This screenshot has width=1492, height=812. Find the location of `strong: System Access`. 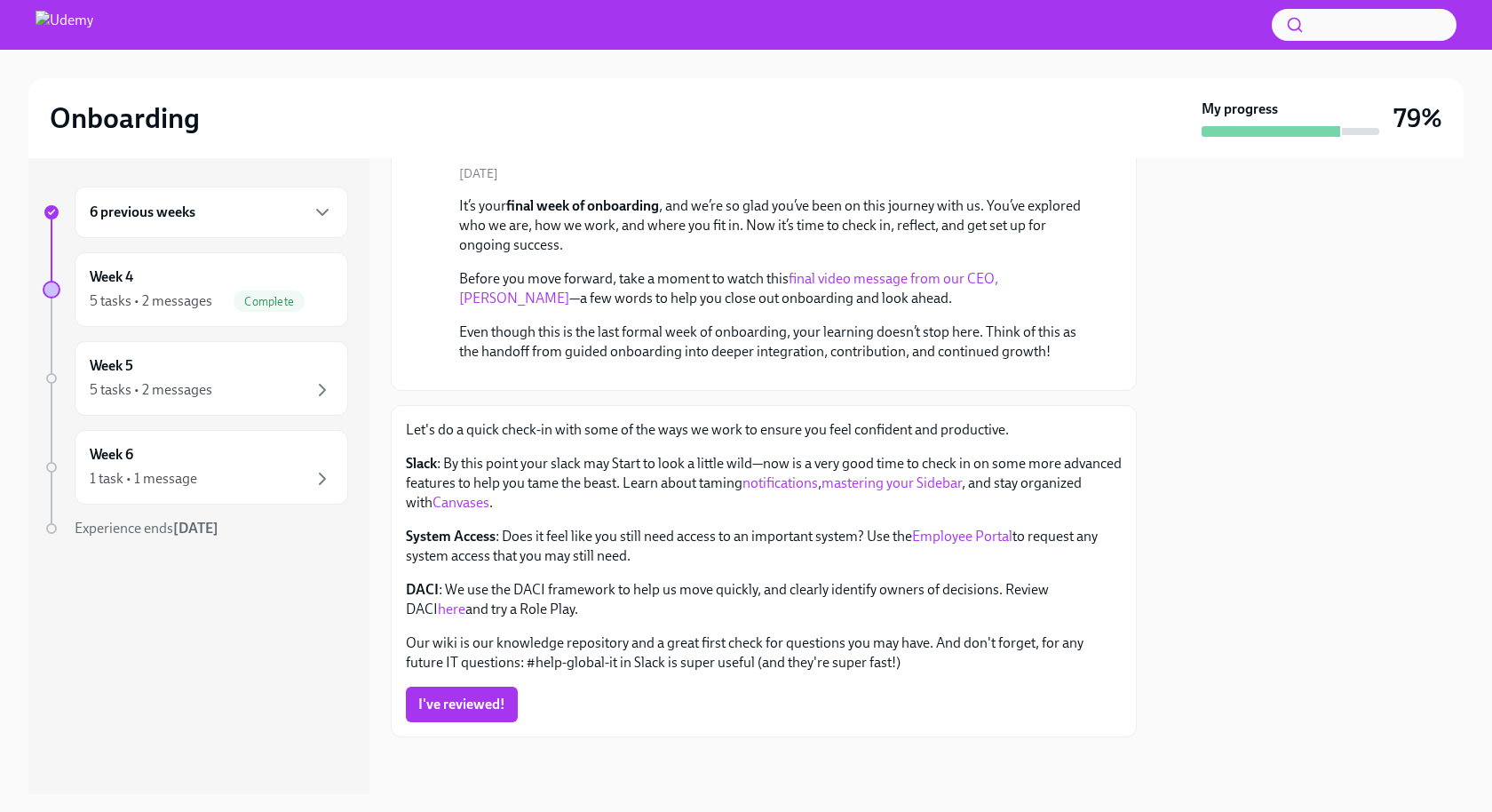

strong: System Access is located at coordinates (450, 536).